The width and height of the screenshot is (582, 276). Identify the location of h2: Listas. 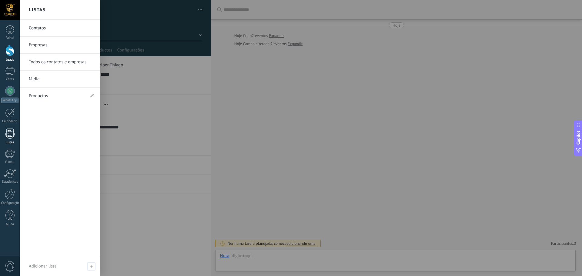
(37, 10).